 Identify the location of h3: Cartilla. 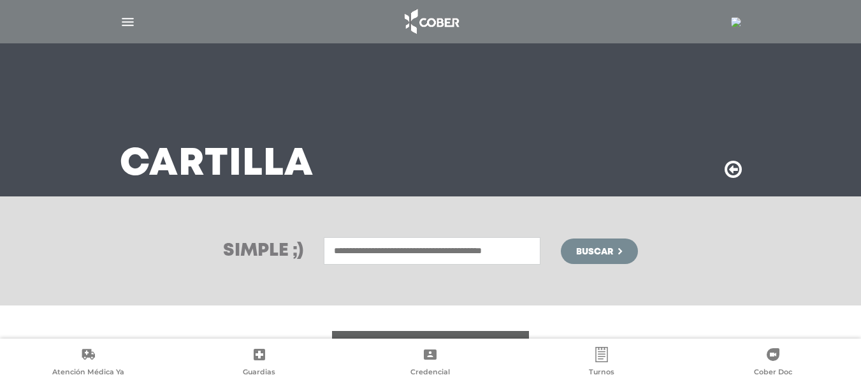
(217, 164).